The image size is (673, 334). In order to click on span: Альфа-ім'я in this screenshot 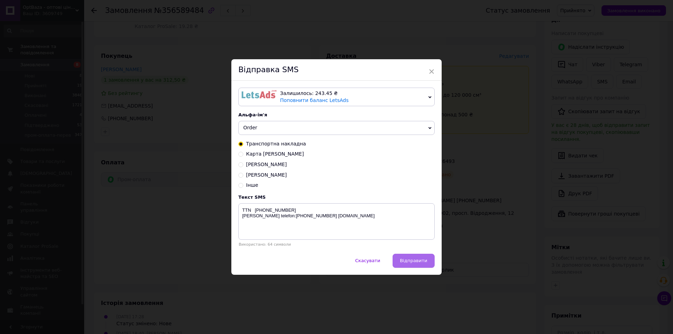, I will do `click(253, 115)`.